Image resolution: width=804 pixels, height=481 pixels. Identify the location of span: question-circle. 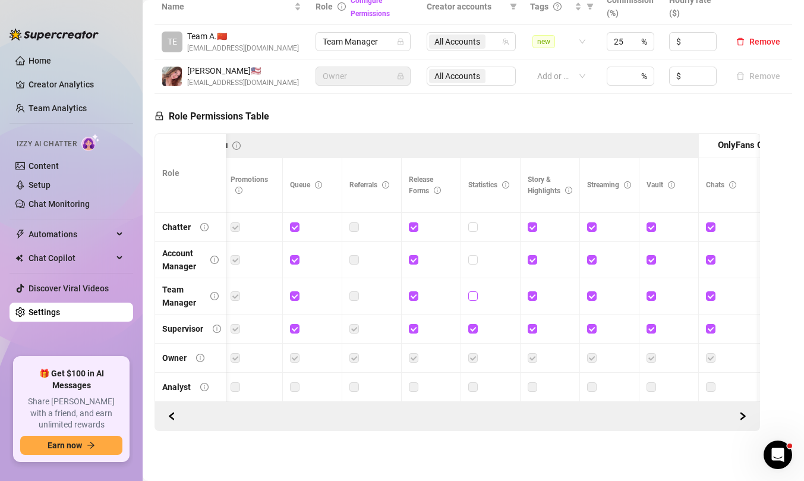
(557, 7).